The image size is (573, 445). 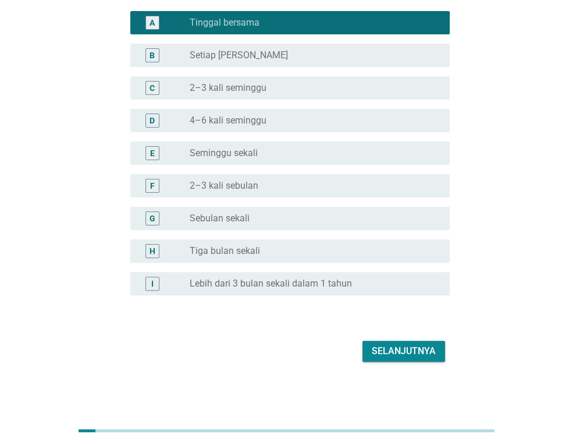 I want to click on div: I, so click(x=152, y=283).